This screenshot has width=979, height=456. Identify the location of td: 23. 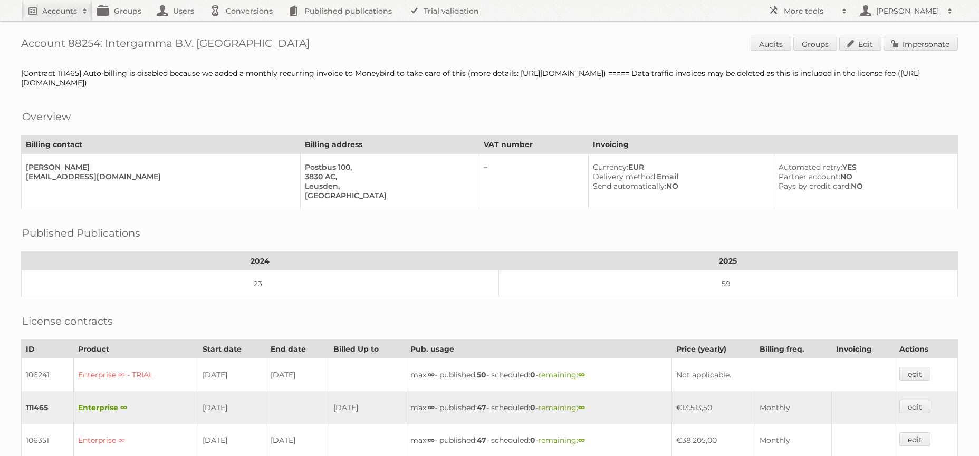
(260, 284).